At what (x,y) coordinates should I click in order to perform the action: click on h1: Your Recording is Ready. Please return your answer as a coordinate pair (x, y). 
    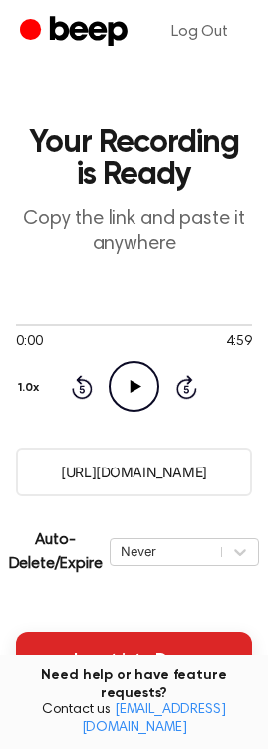
    Looking at the image, I should click on (133, 159).